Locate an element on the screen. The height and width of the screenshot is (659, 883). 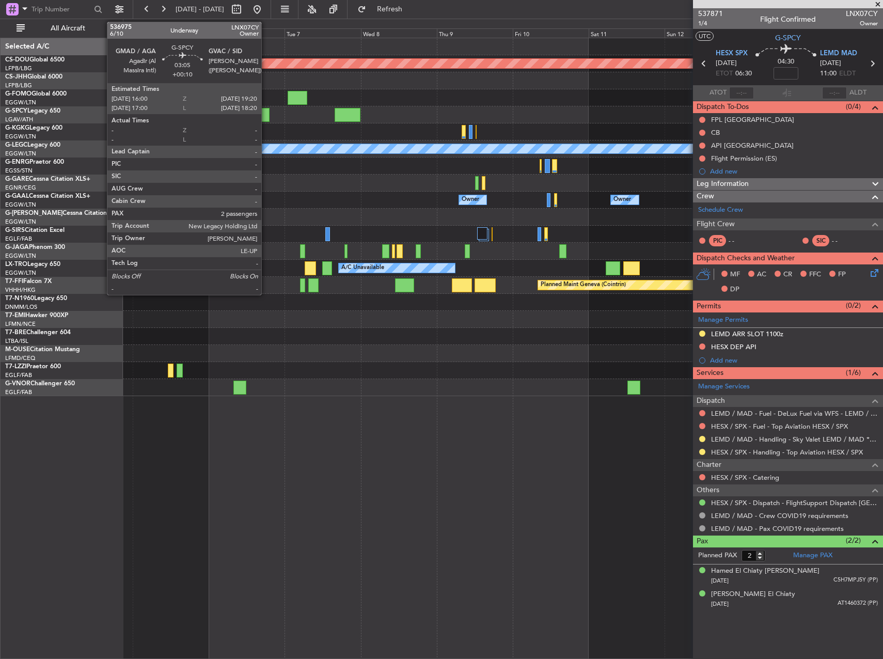
span: G-FOMO is located at coordinates (18, 94).